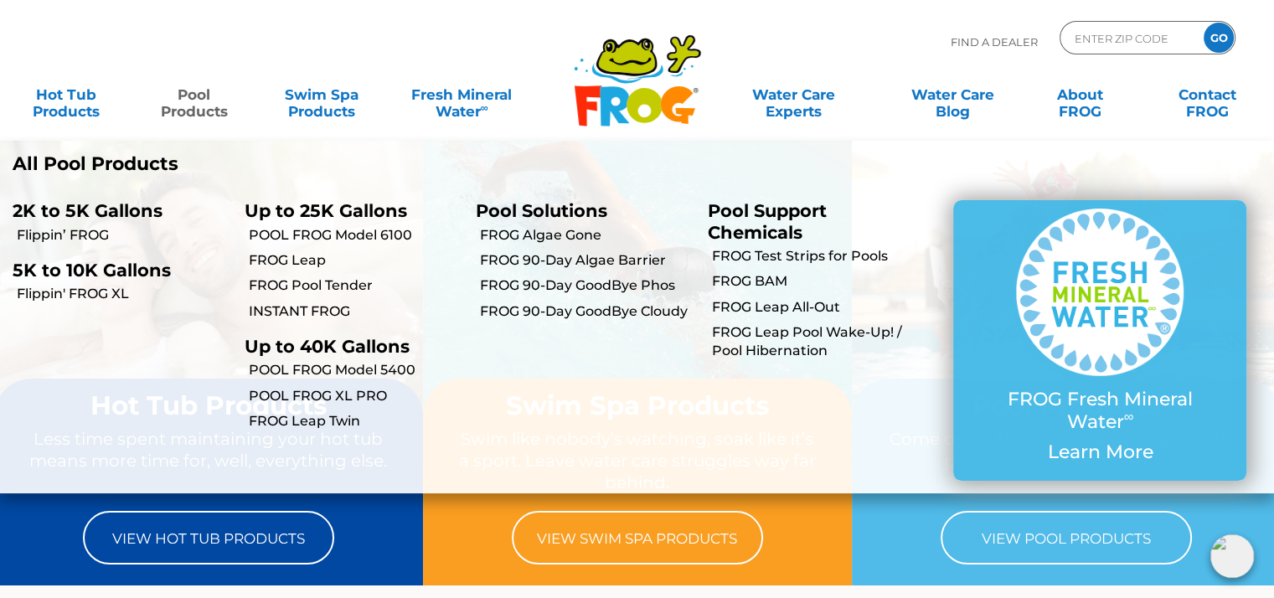  What do you see at coordinates (318, 164) in the screenshot?
I see `a: All Pool Products` at bounding box center [318, 164].